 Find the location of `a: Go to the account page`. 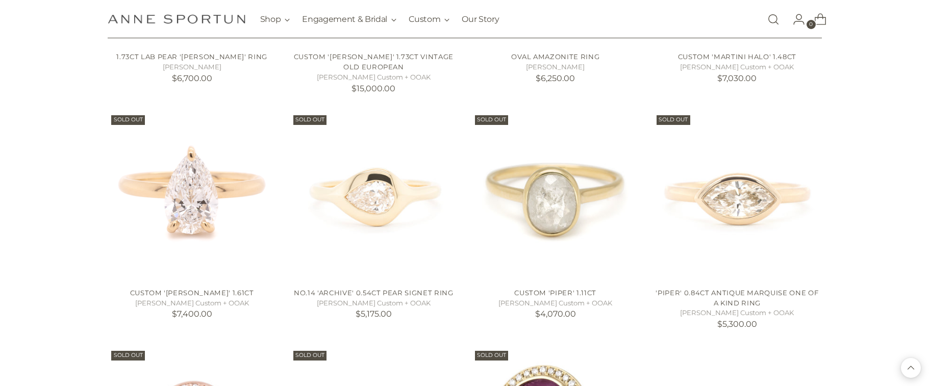

a: Go to the account page is located at coordinates (794, 19).